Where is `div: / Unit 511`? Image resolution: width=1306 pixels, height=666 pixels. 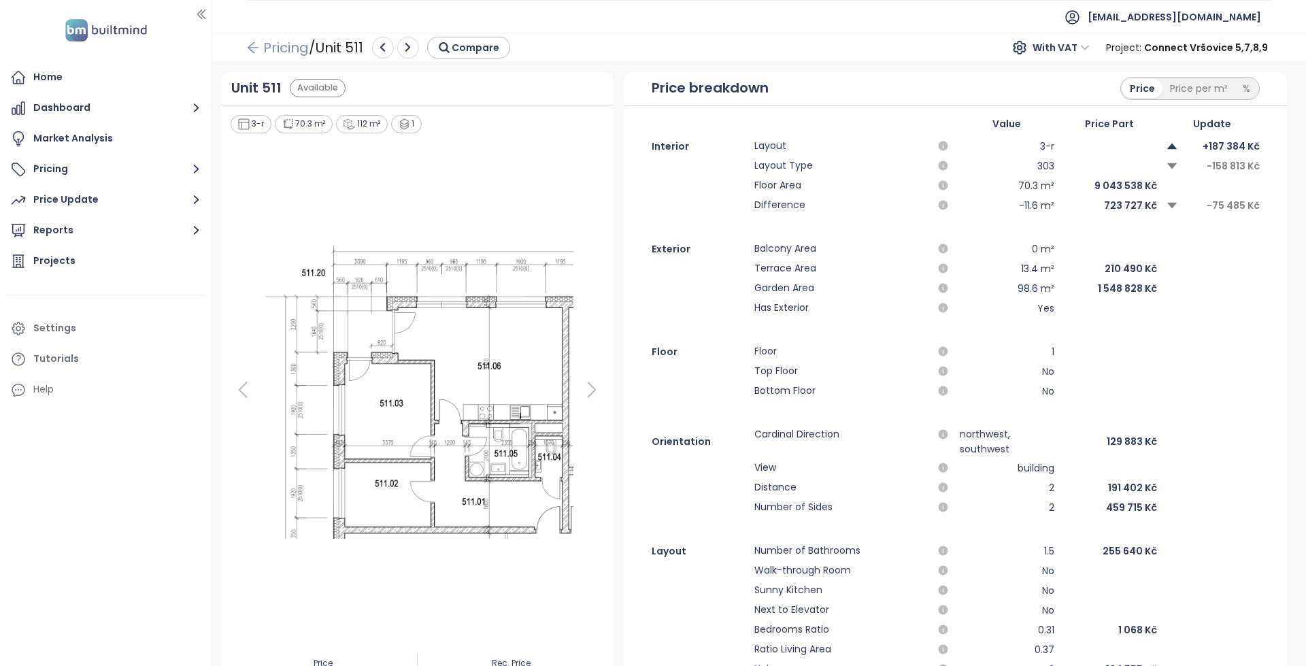 div: / Unit 511 is located at coordinates (378, 48).